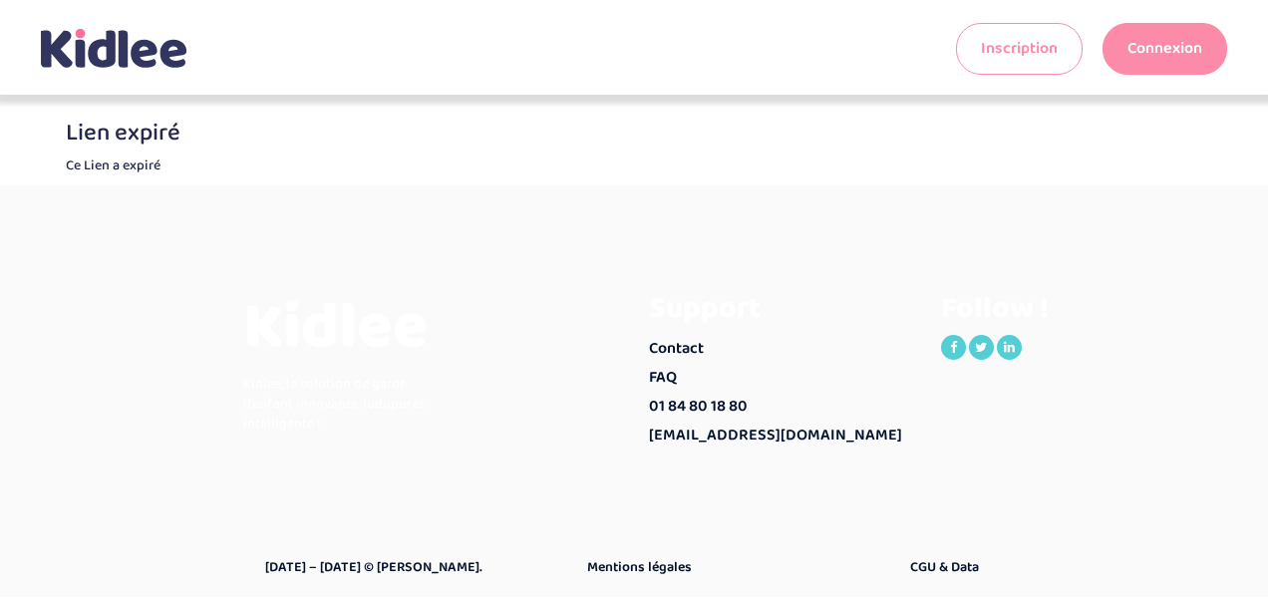 The image size is (1268, 600). I want to click on p: CGU & Data, so click(1055, 567).